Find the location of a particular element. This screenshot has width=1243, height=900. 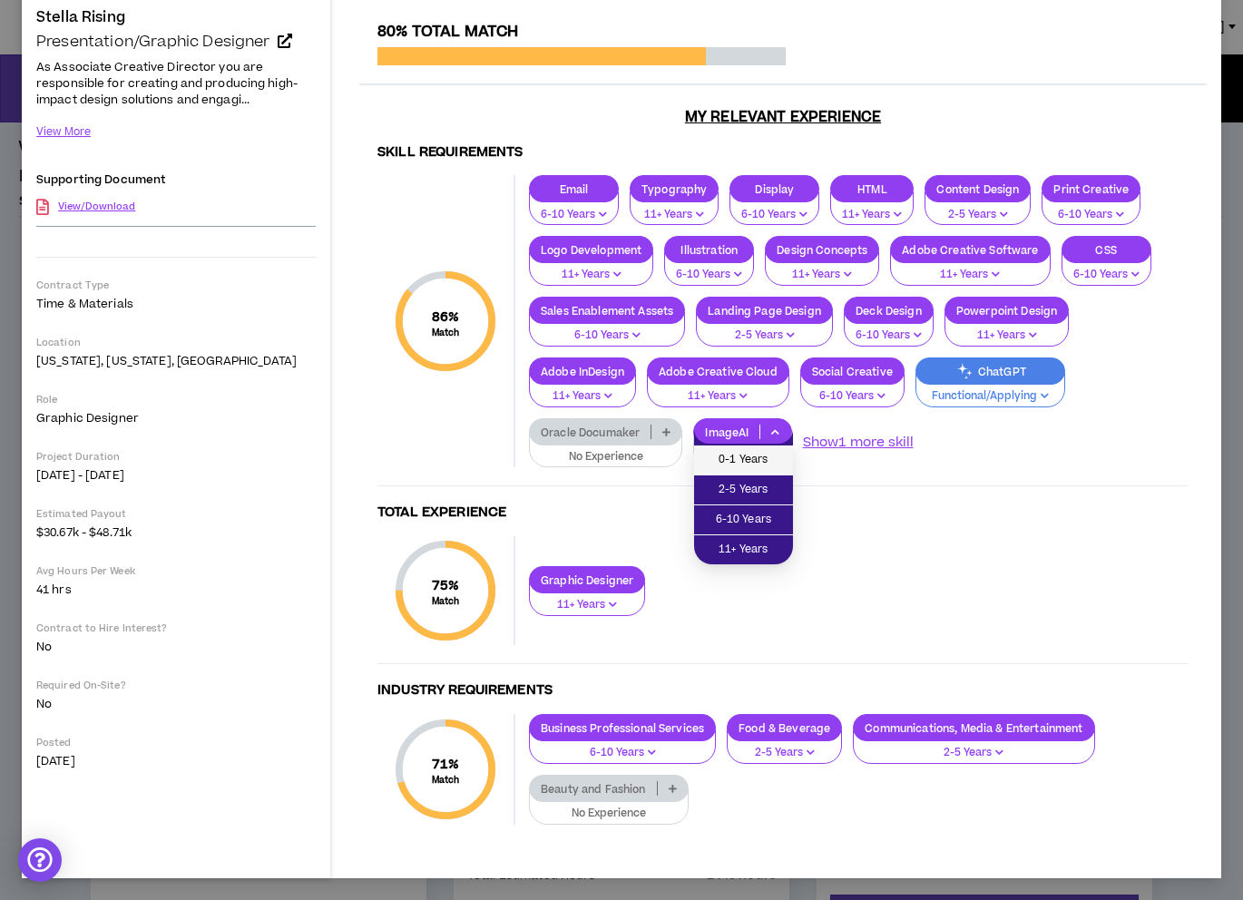

p: No is located at coordinates (176, 704).